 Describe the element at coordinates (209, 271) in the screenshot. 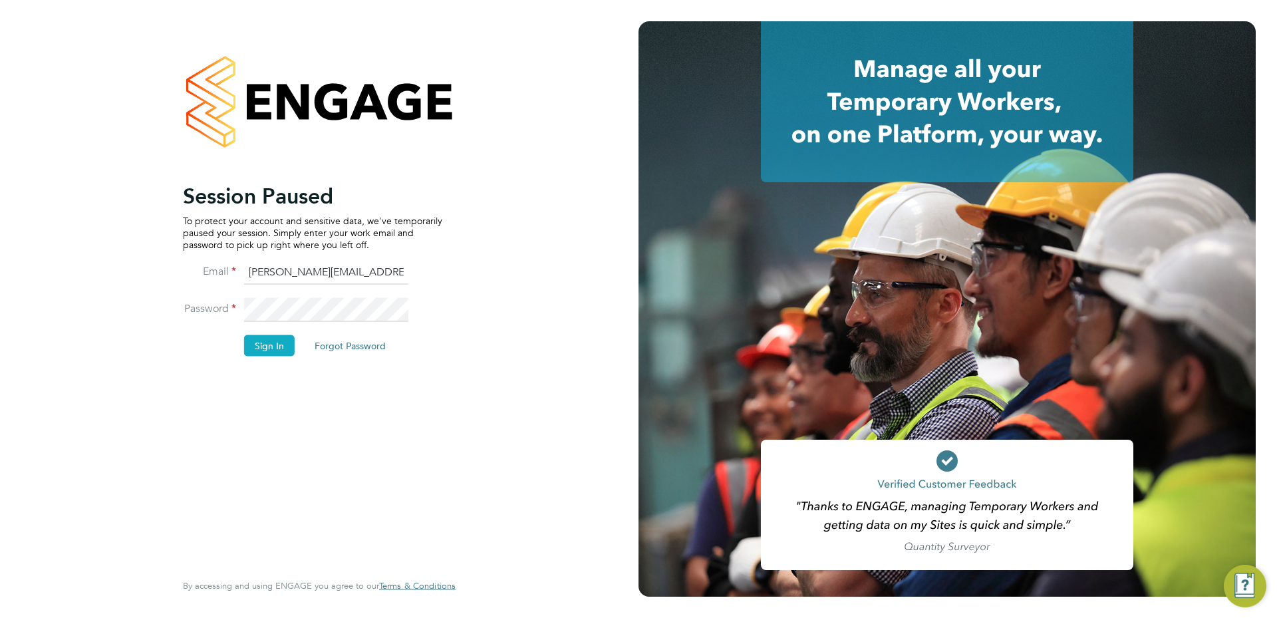

I see `label: Email` at that location.